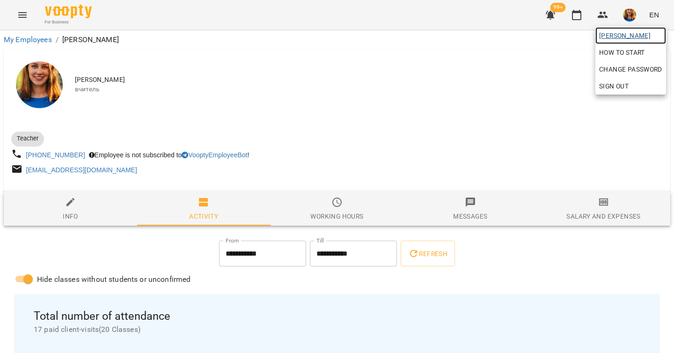  I want to click on span: Change Password, so click(631, 69).